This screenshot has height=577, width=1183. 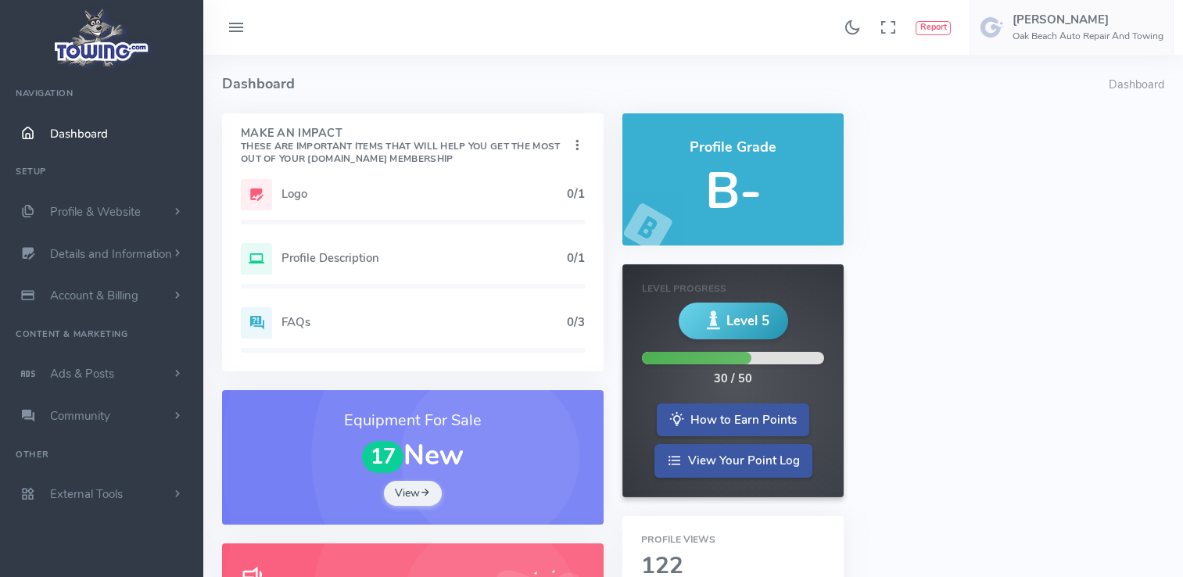 What do you see at coordinates (86, 494) in the screenshot?
I see `span: External Tools` at bounding box center [86, 494].